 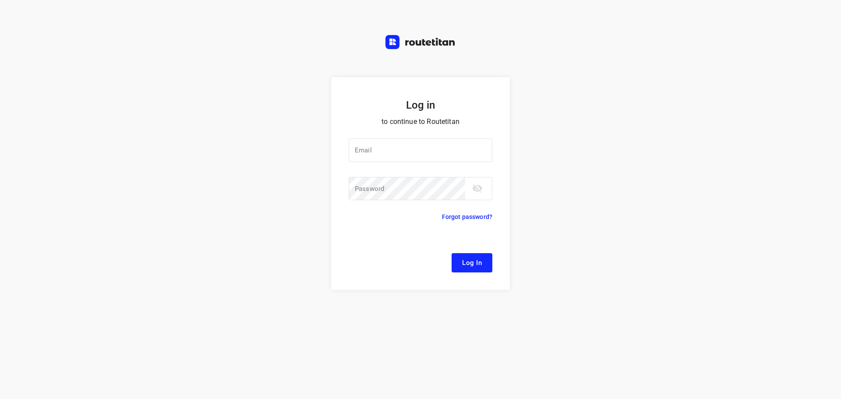 I want to click on h5: Log in, so click(x=420, y=105).